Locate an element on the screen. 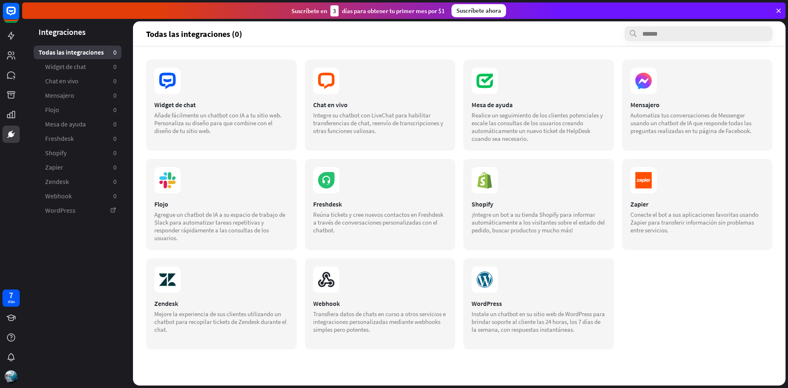 This screenshot has width=788, height=388. a: Mensajero 0 is located at coordinates (78, 95).